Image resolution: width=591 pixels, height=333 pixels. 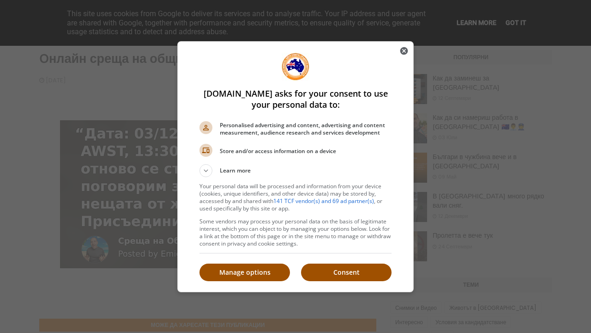 I want to click on button: Consent, so click(x=346, y=272).